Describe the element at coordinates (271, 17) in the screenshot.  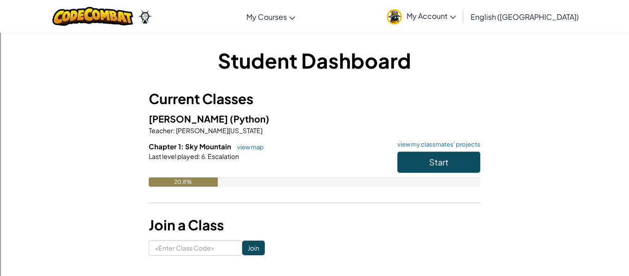
I see `a: My Courses` at that location.